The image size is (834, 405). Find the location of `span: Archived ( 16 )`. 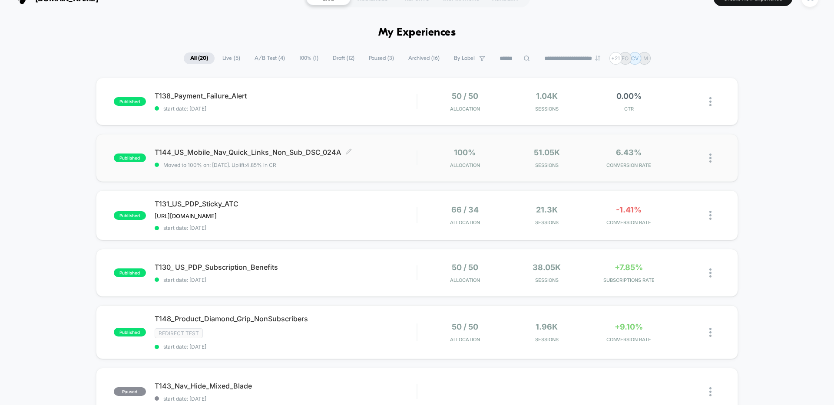

span: Archived ( 16 ) is located at coordinates (424, 58).